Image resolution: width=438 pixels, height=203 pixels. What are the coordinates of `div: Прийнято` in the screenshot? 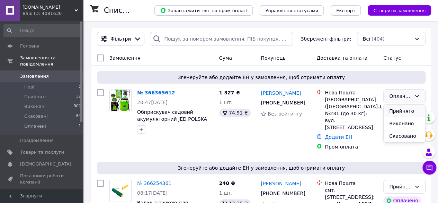 It's located at (400, 186).